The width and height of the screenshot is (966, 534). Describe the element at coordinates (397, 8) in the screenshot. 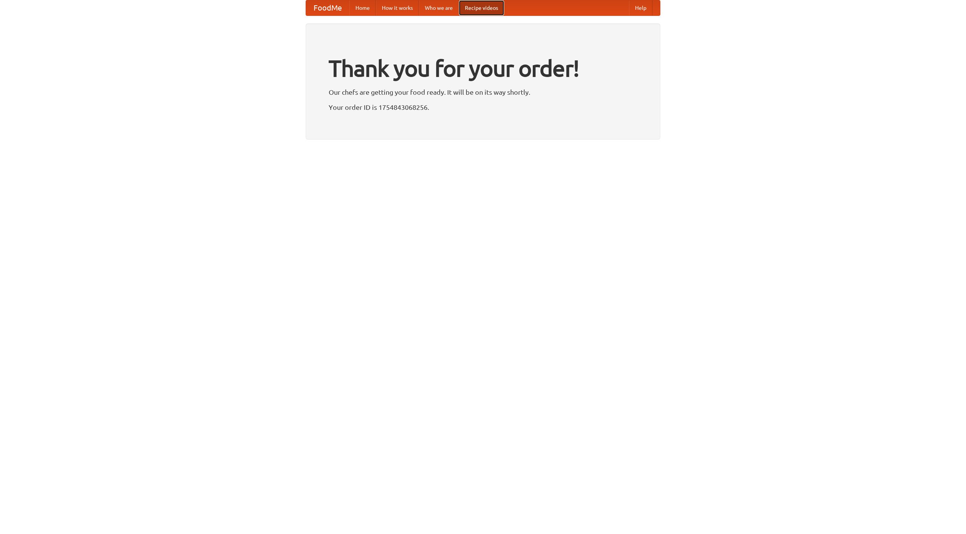

I see `a: How it works` at that location.